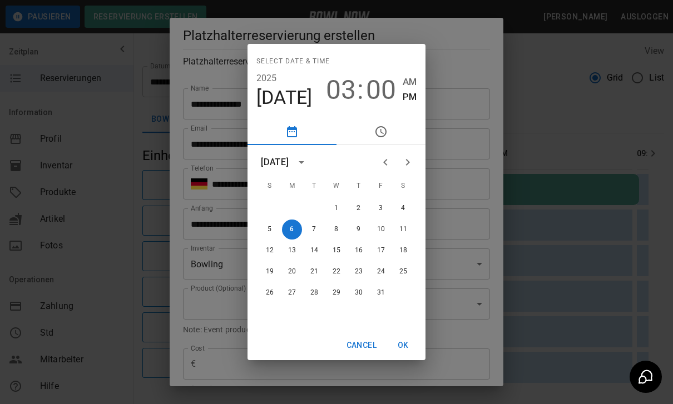  I want to click on span: Saturday, so click(403, 186).